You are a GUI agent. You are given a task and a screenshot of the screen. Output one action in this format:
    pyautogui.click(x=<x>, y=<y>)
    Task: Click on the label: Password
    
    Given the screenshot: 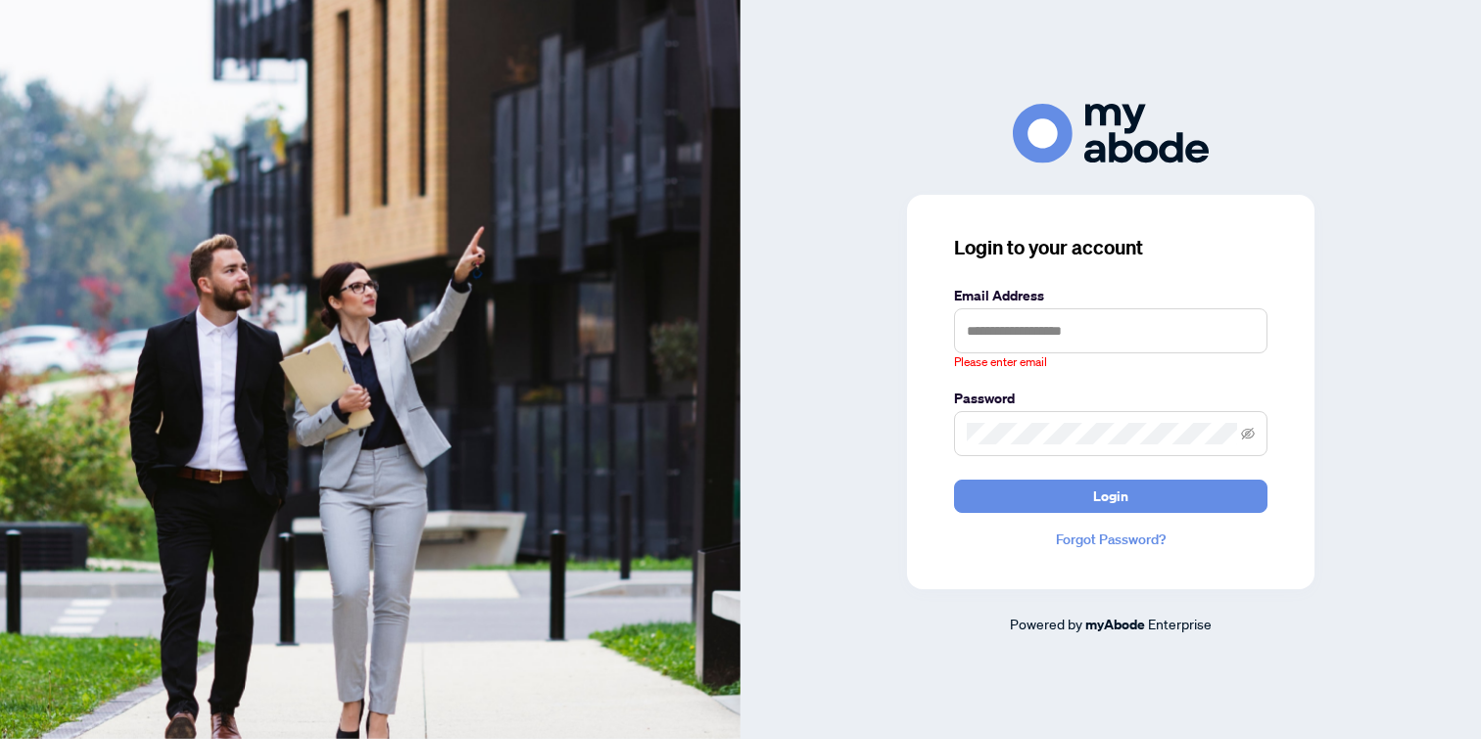 What is the action you would take?
    pyautogui.click(x=1111, y=399)
    